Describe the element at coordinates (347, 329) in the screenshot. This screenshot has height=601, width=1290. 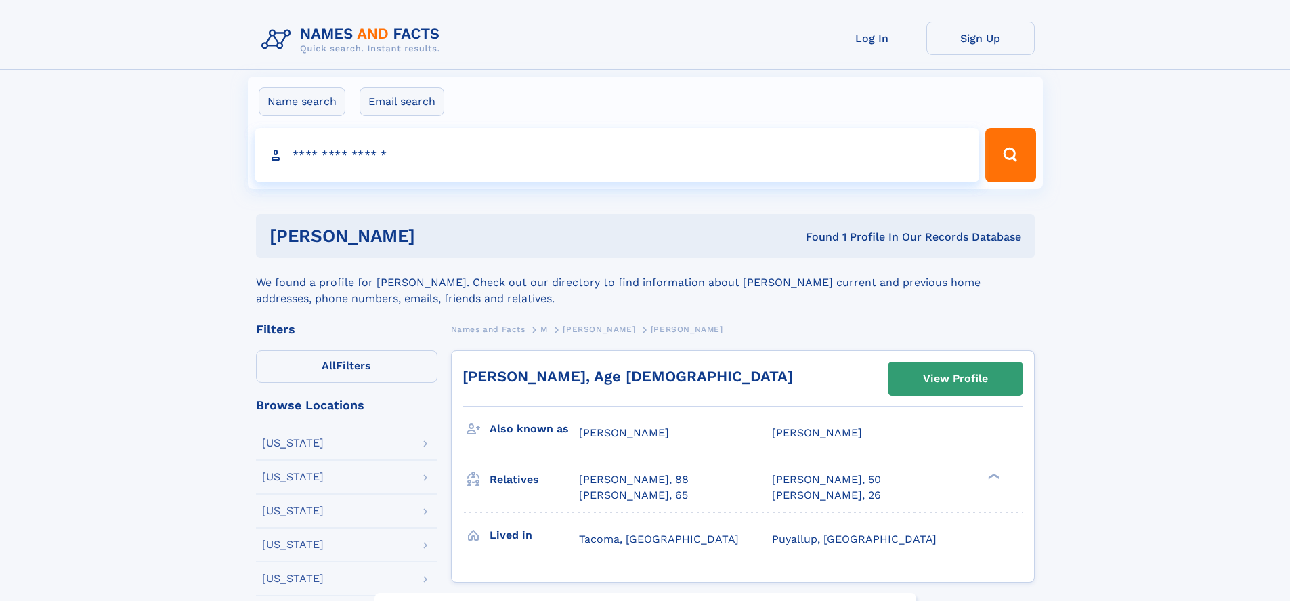
I see `div: Filters` at that location.